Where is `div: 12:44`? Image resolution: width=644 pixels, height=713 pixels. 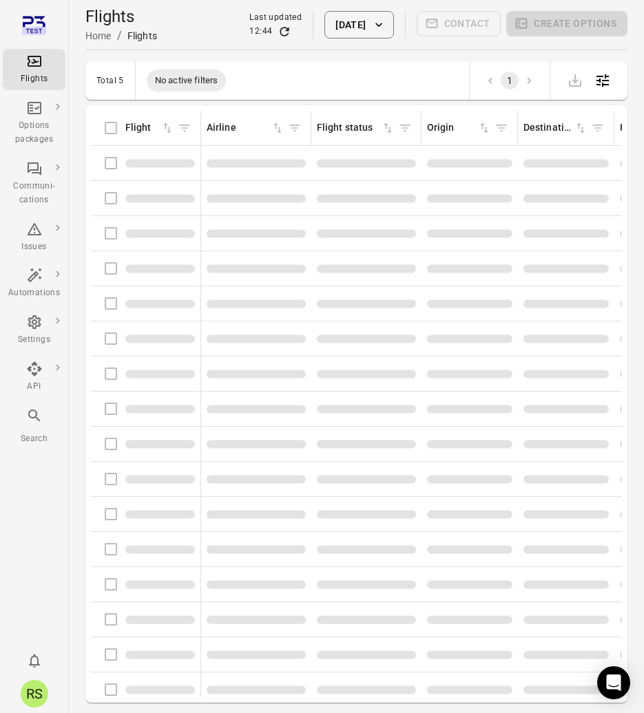
div: 12:44 is located at coordinates (260, 32).